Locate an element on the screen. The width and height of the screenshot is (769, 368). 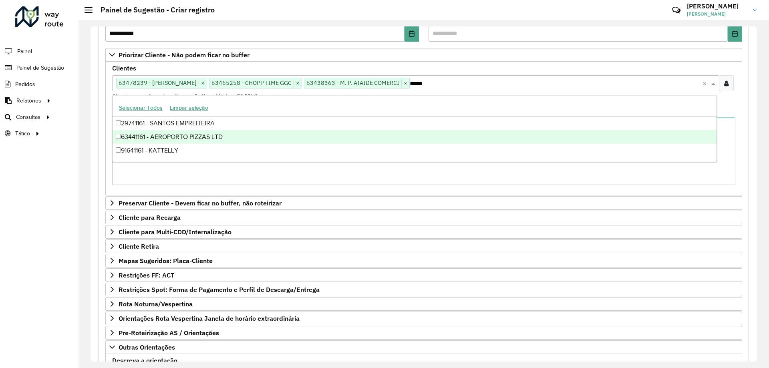
a: Cliente para Recarga is located at coordinates (424, 218).